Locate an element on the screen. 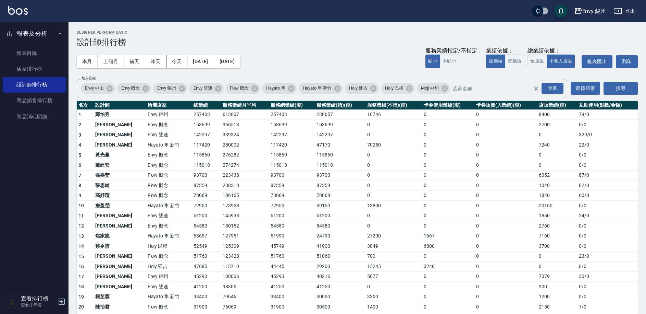 The width and height of the screenshot is (646, 314). td: 79646 is located at coordinates (245, 297).